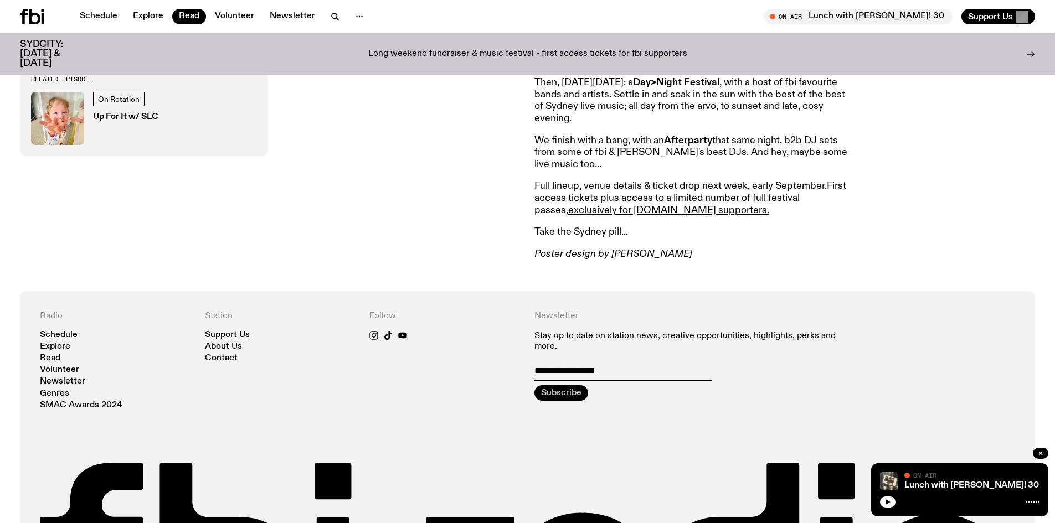  I want to click on button: Support Us, so click(998, 17).